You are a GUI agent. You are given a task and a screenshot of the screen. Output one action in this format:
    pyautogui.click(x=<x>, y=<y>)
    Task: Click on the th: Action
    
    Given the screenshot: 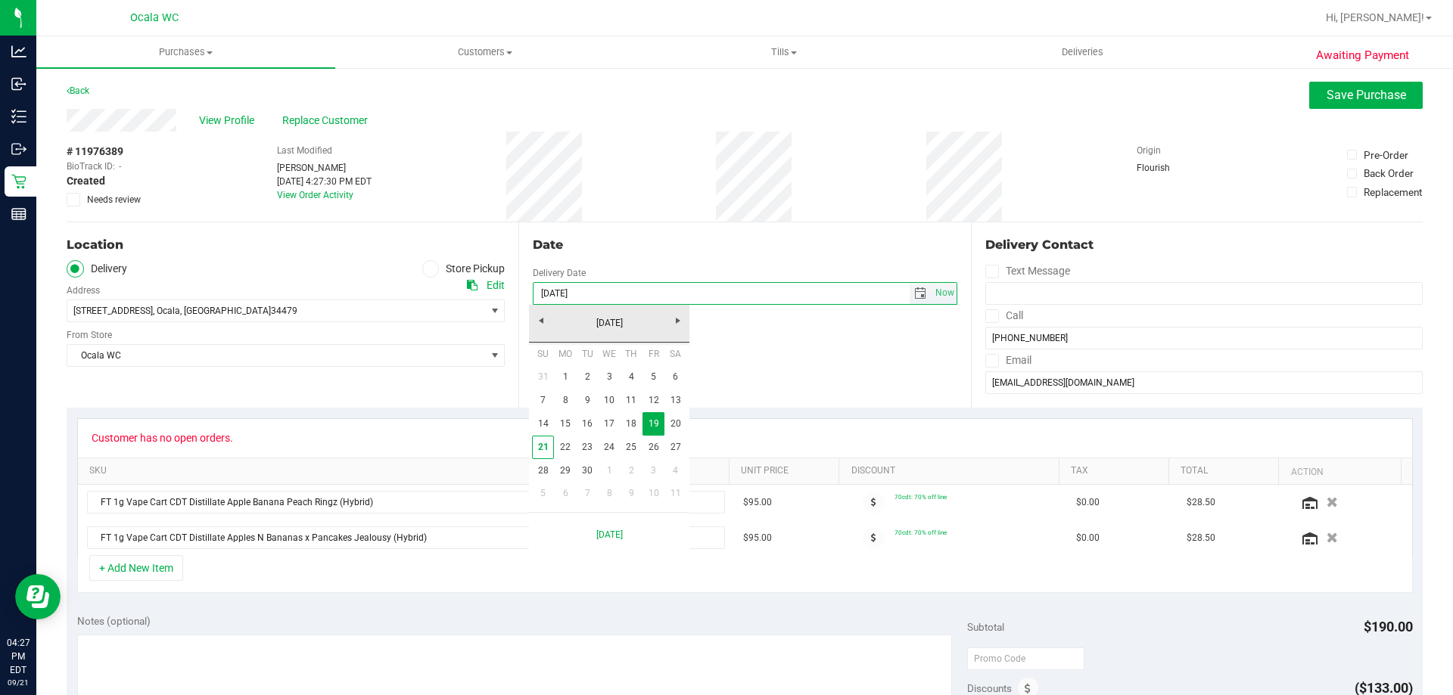 What is the action you would take?
    pyautogui.click(x=1338, y=472)
    